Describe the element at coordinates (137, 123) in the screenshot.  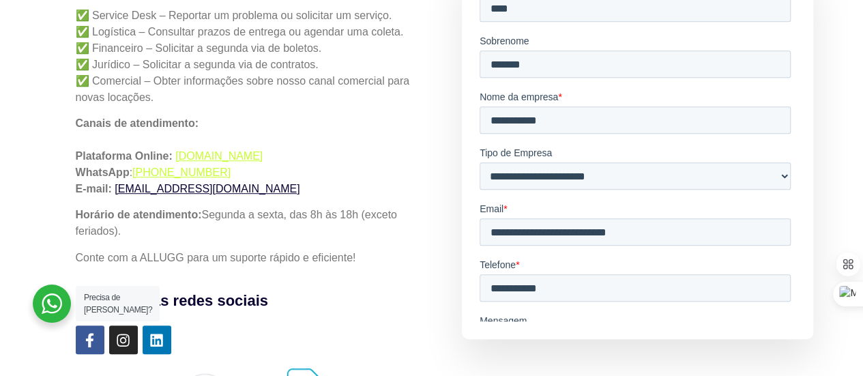
I see `strong: Canais de atendimento:` at that location.